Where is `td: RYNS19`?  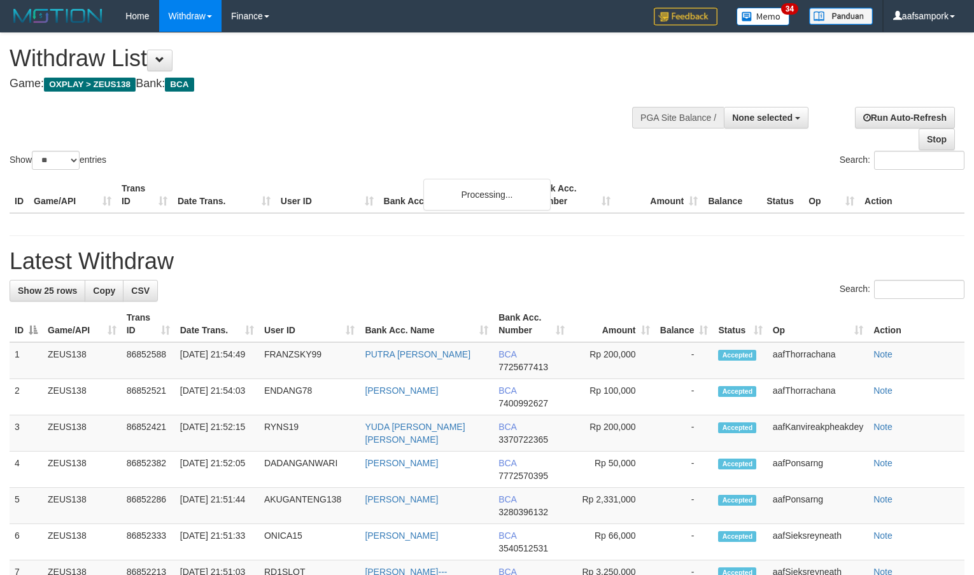 td: RYNS19 is located at coordinates (309, 433).